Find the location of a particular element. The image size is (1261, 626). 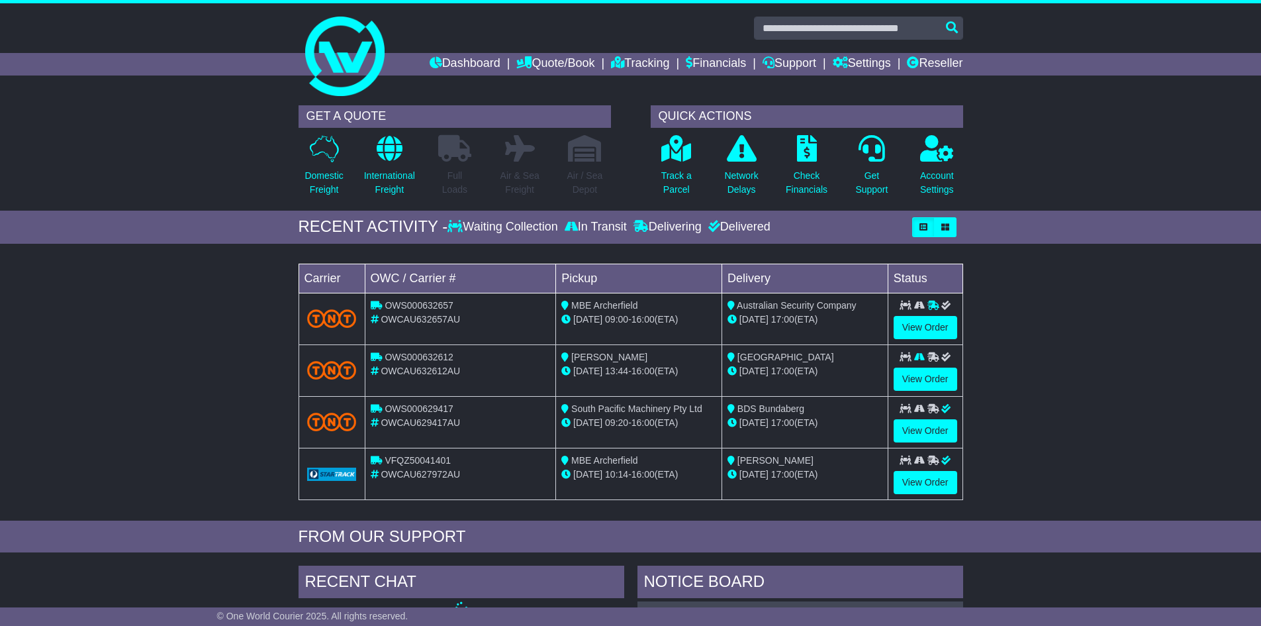

span: OWCAU629417AU is located at coordinates (420, 422).